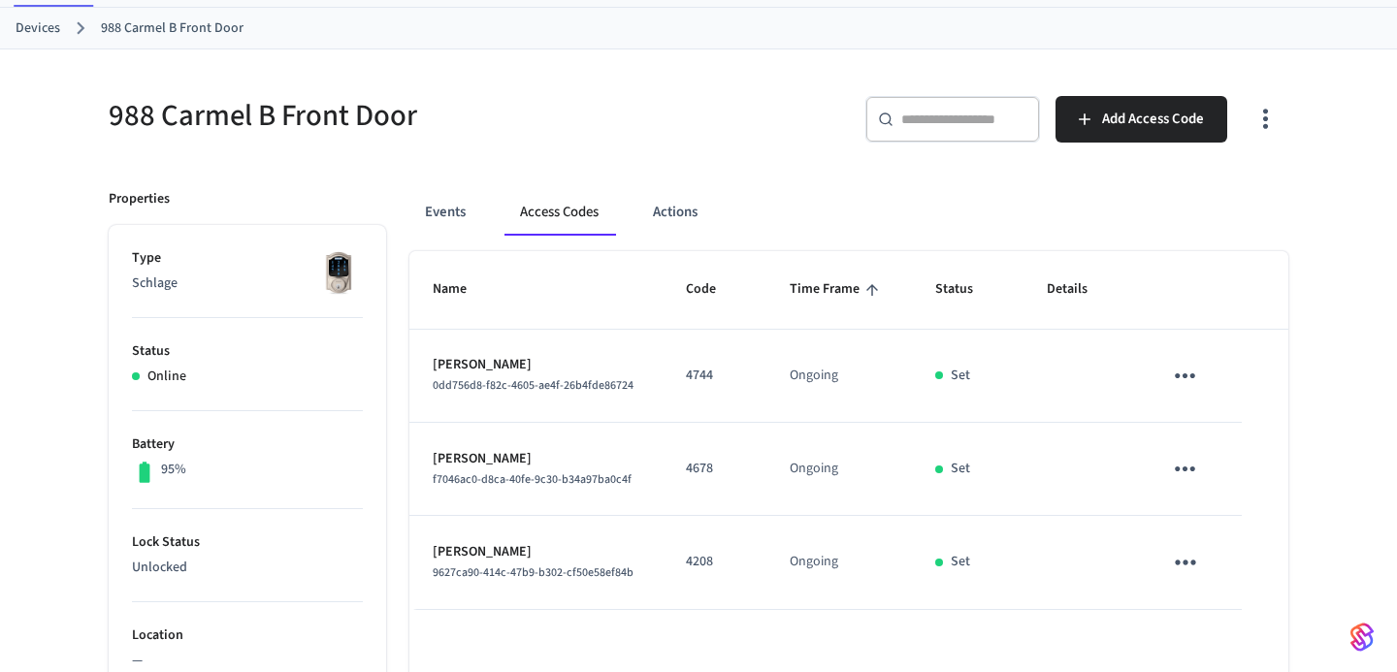  Describe the element at coordinates (247, 283) in the screenshot. I see `p: Schlage` at that location.